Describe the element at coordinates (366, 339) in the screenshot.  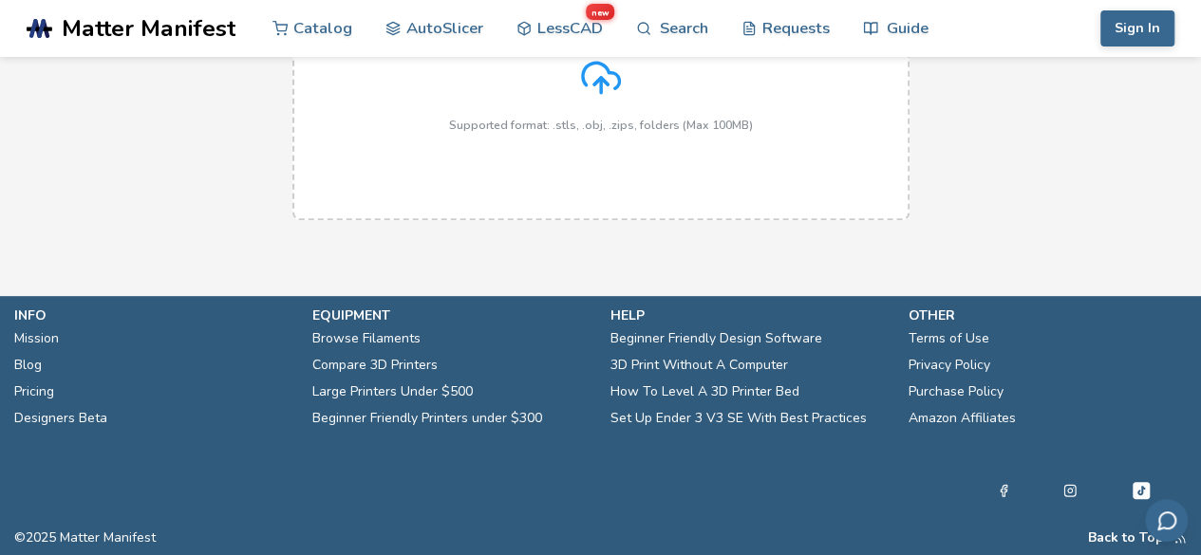
I see `a: Browse Filaments` at that location.